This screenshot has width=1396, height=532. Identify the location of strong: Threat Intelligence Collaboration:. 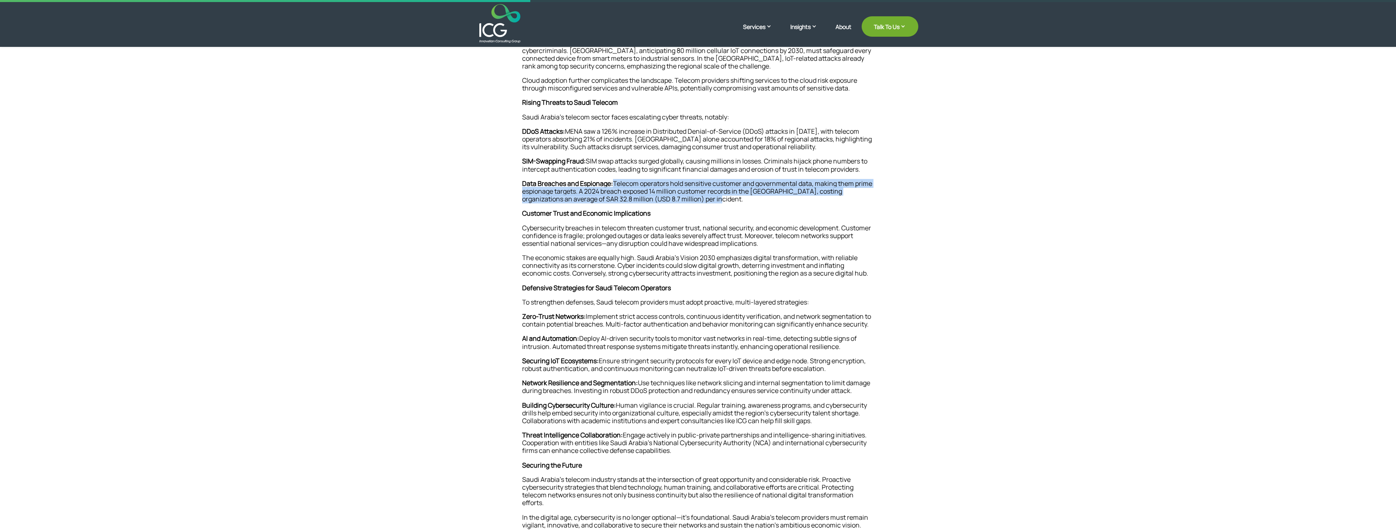
(572, 435).